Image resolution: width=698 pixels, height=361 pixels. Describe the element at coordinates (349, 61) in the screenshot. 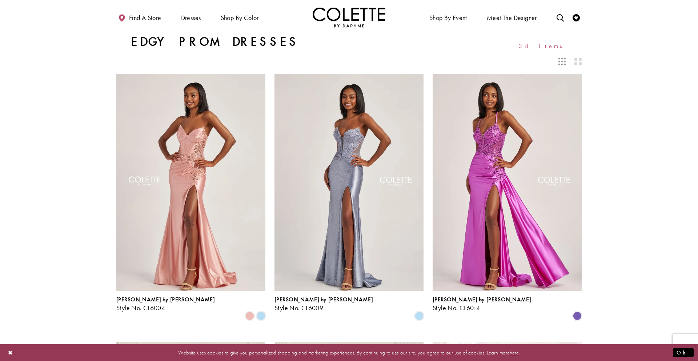

I see `div: Layout Controls` at that location.